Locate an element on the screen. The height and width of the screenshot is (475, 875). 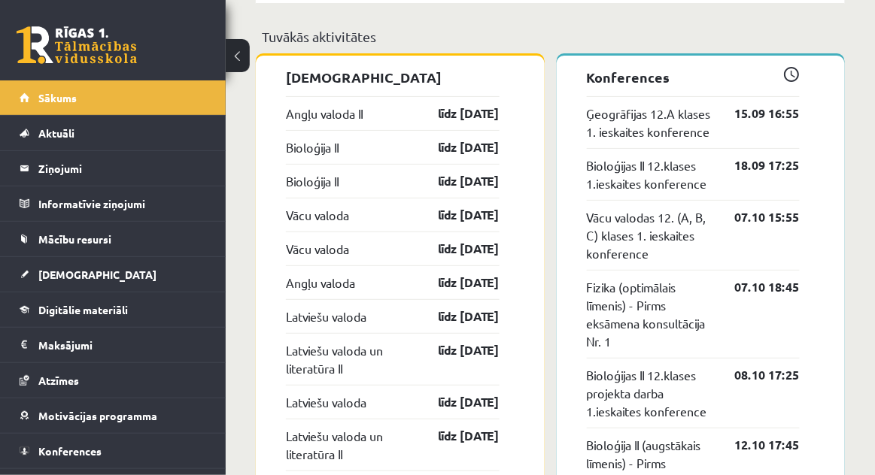
legend: Informatīvie ziņojumi is located at coordinates (123, 204).